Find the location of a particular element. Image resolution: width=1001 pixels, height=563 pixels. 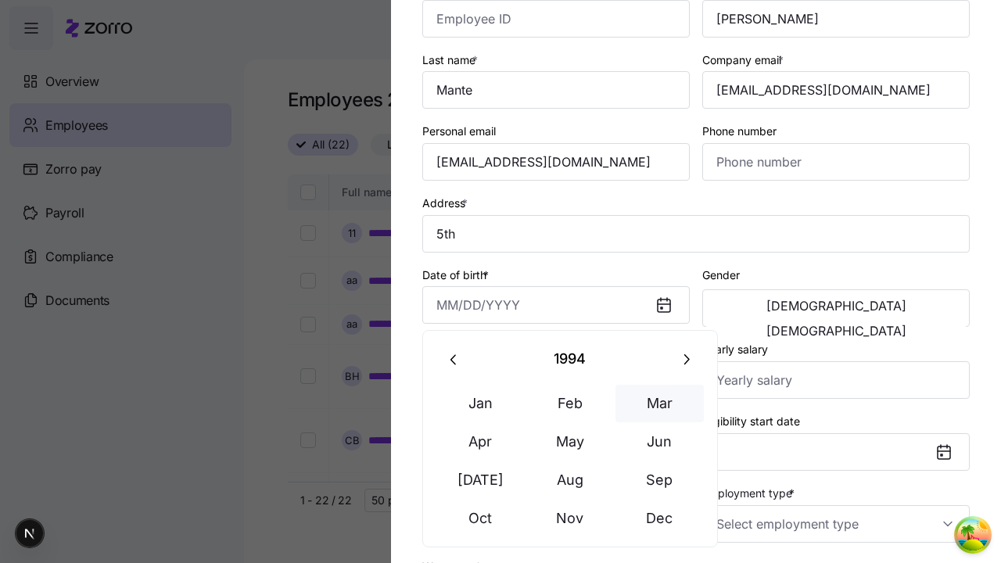

button: Sep is located at coordinates (660, 480).